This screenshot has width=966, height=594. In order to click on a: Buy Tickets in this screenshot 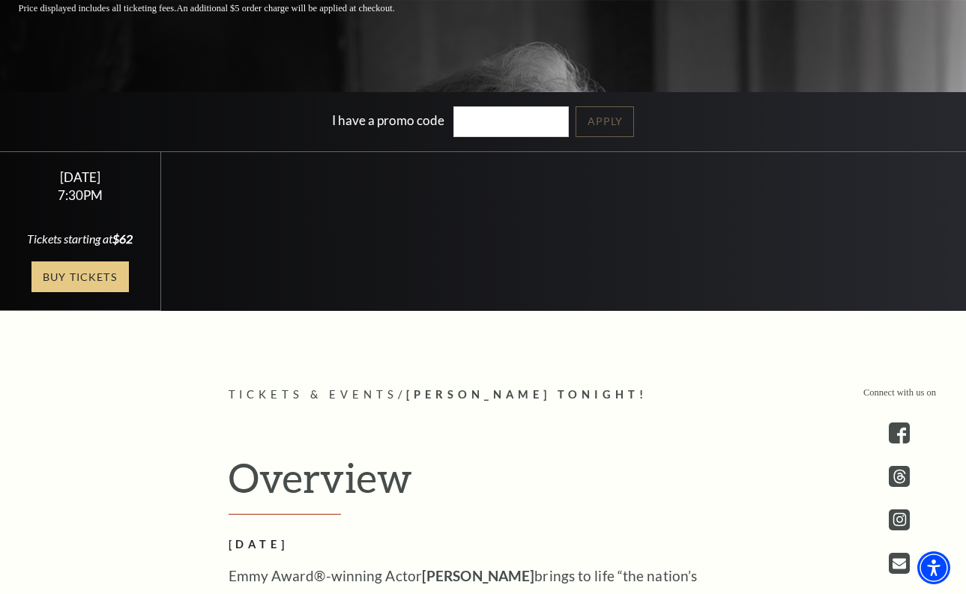, I will do `click(80, 277)`.